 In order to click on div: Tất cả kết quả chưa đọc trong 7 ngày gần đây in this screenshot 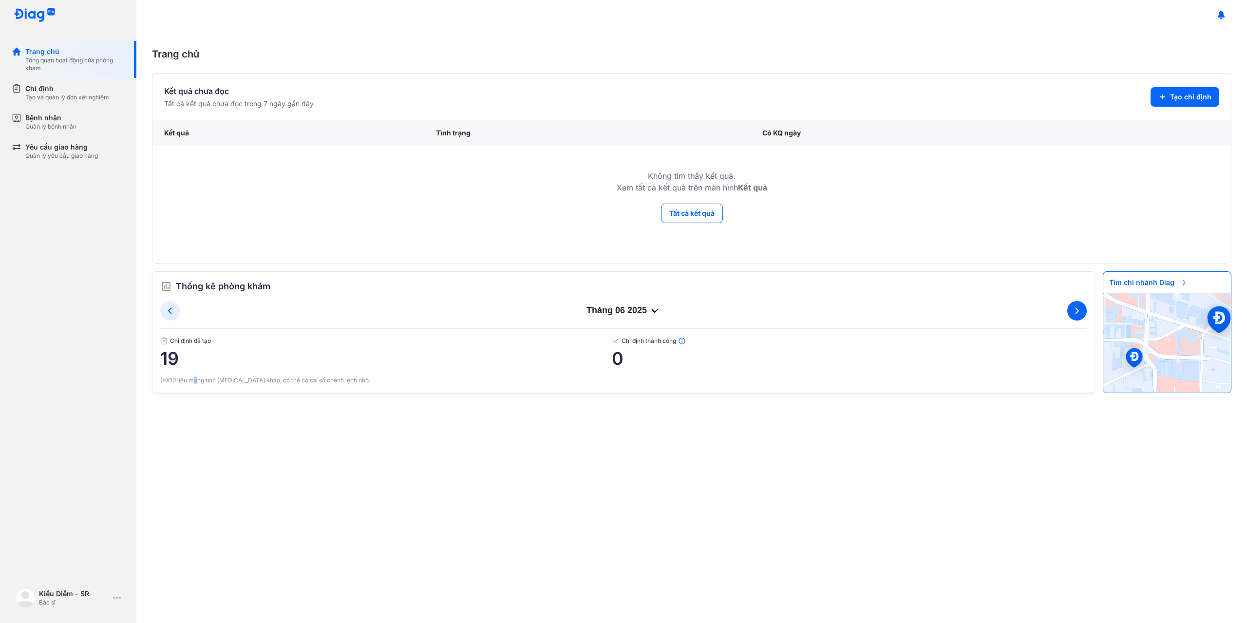, I will do `click(239, 104)`.